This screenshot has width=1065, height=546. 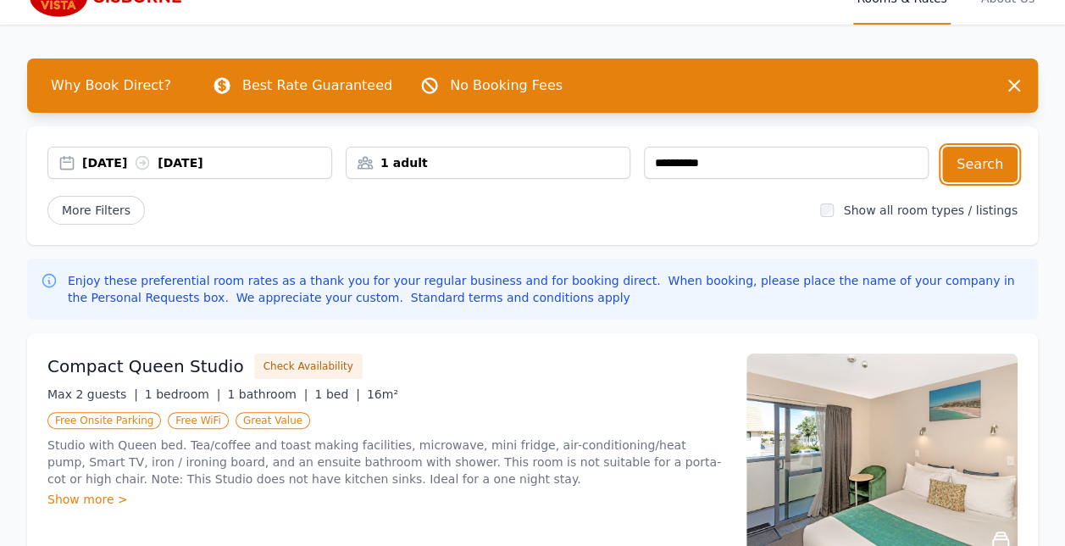 What do you see at coordinates (198, 420) in the screenshot?
I see `span: Free WiFi` at bounding box center [198, 420].